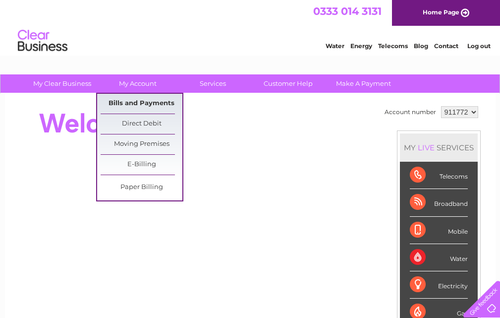  Describe the element at coordinates (347, 11) in the screenshot. I see `span: 0333 014 3131` at that location.